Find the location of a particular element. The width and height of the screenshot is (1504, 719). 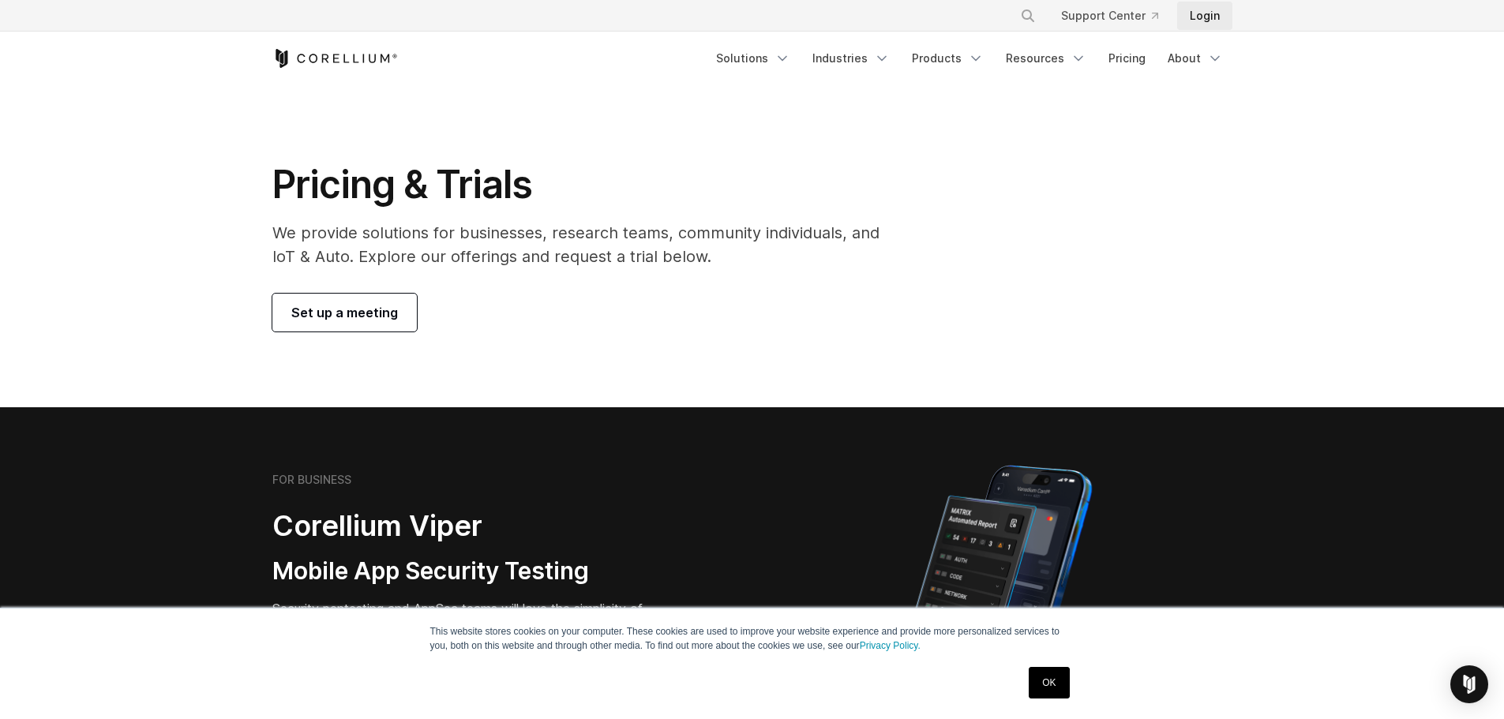

a: About is located at coordinates (1195, 58).